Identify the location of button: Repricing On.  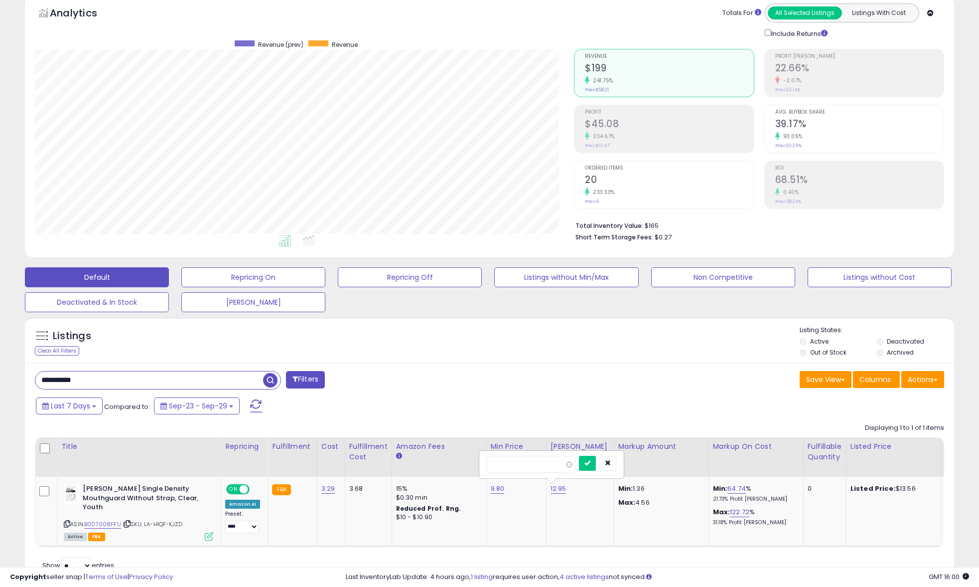
(253, 277).